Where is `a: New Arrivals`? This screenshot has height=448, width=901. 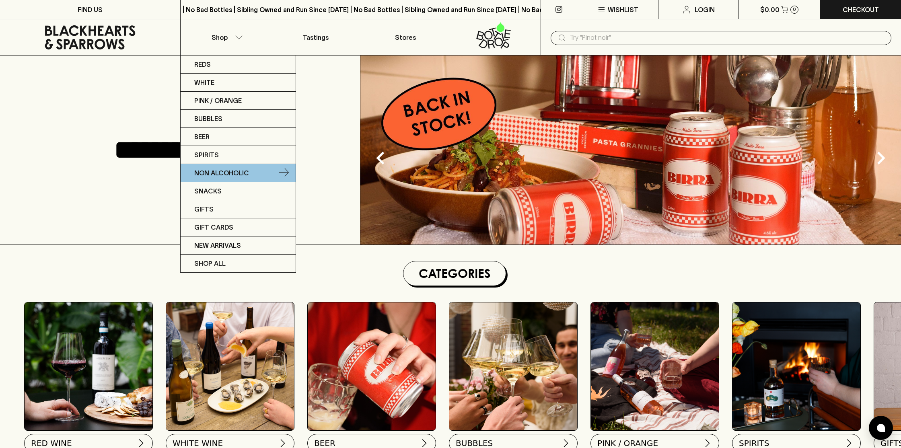 a: New Arrivals is located at coordinates (238, 245).